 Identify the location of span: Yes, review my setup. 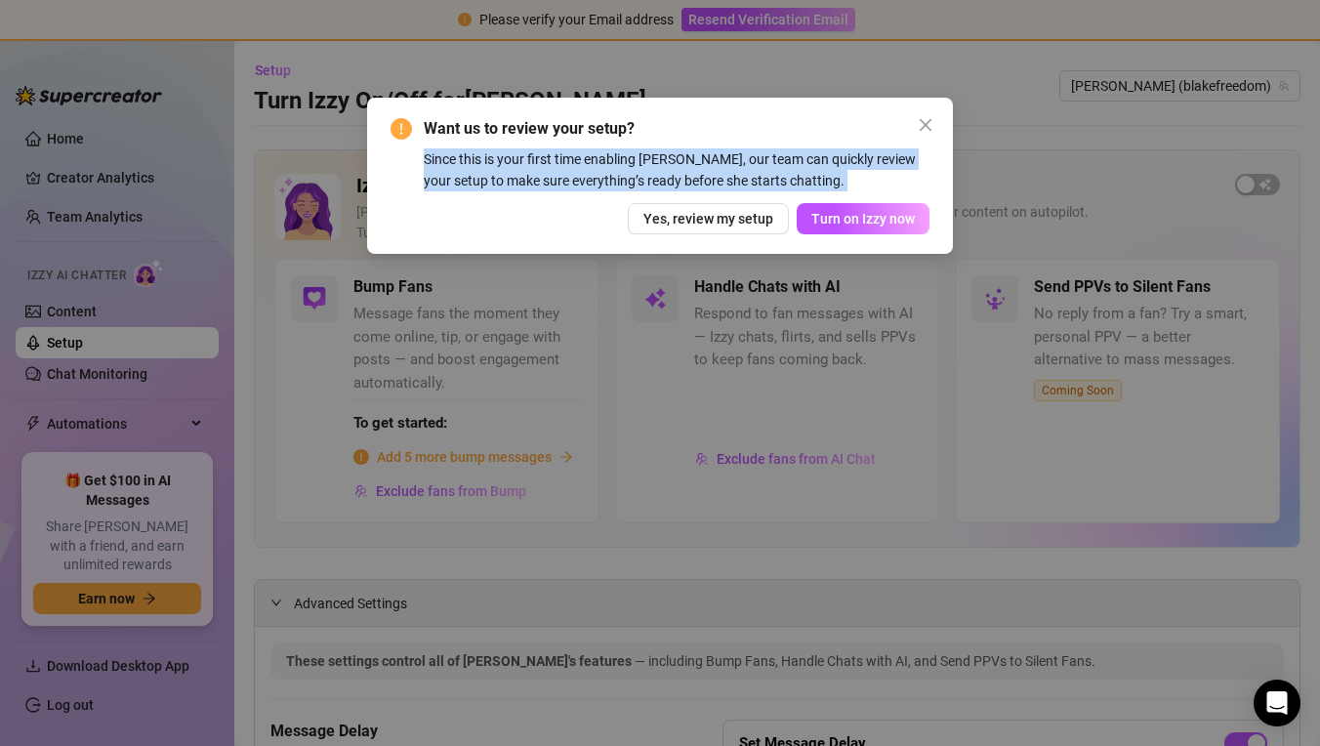
(708, 219).